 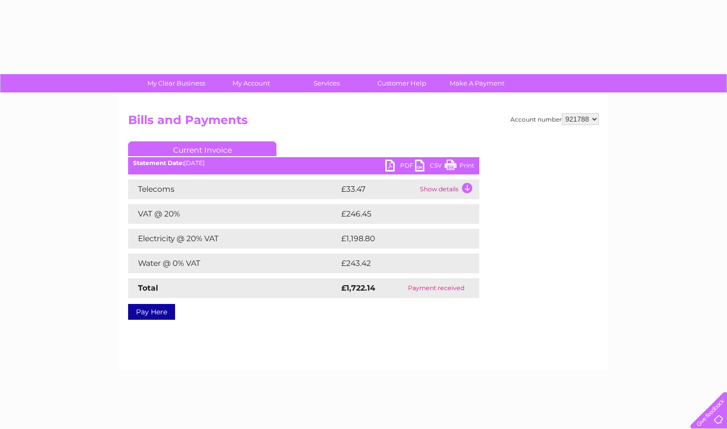 What do you see at coordinates (327, 83) in the screenshot?
I see `a: Services` at bounding box center [327, 83].